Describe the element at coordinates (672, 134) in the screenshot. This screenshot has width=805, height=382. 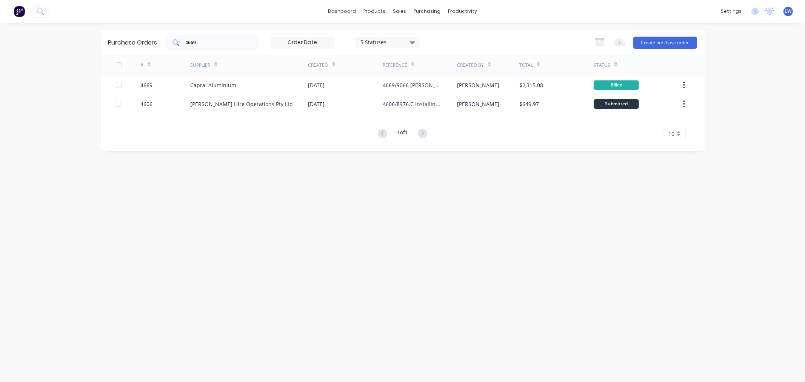
I see `span: 10` at that location.